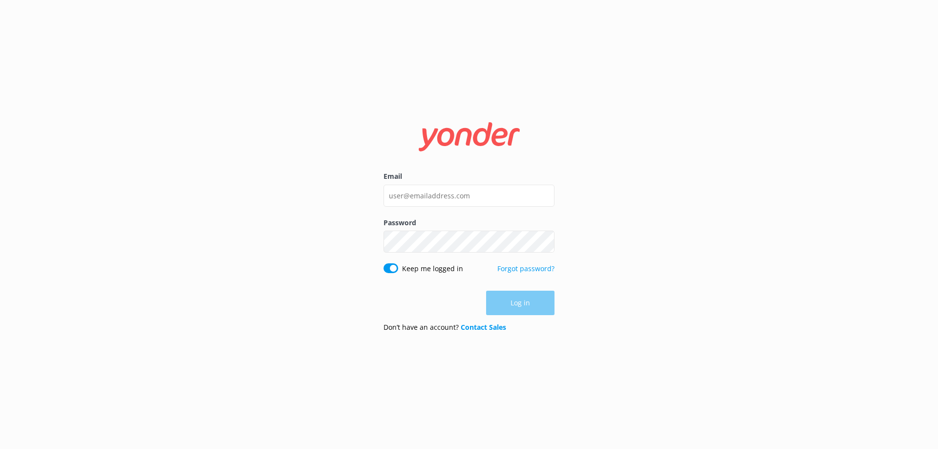 This screenshot has width=938, height=449. Describe the element at coordinates (469, 223) in the screenshot. I see `label: Password` at that location.